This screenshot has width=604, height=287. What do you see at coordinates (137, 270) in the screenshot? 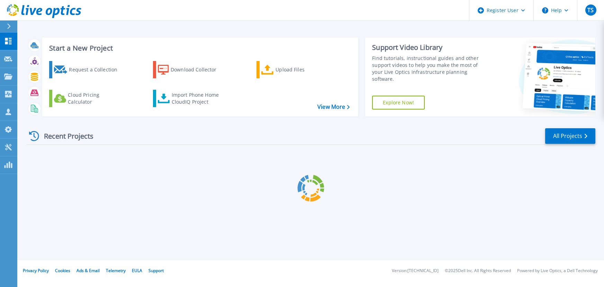
I see `a: EULA` at bounding box center [137, 270].